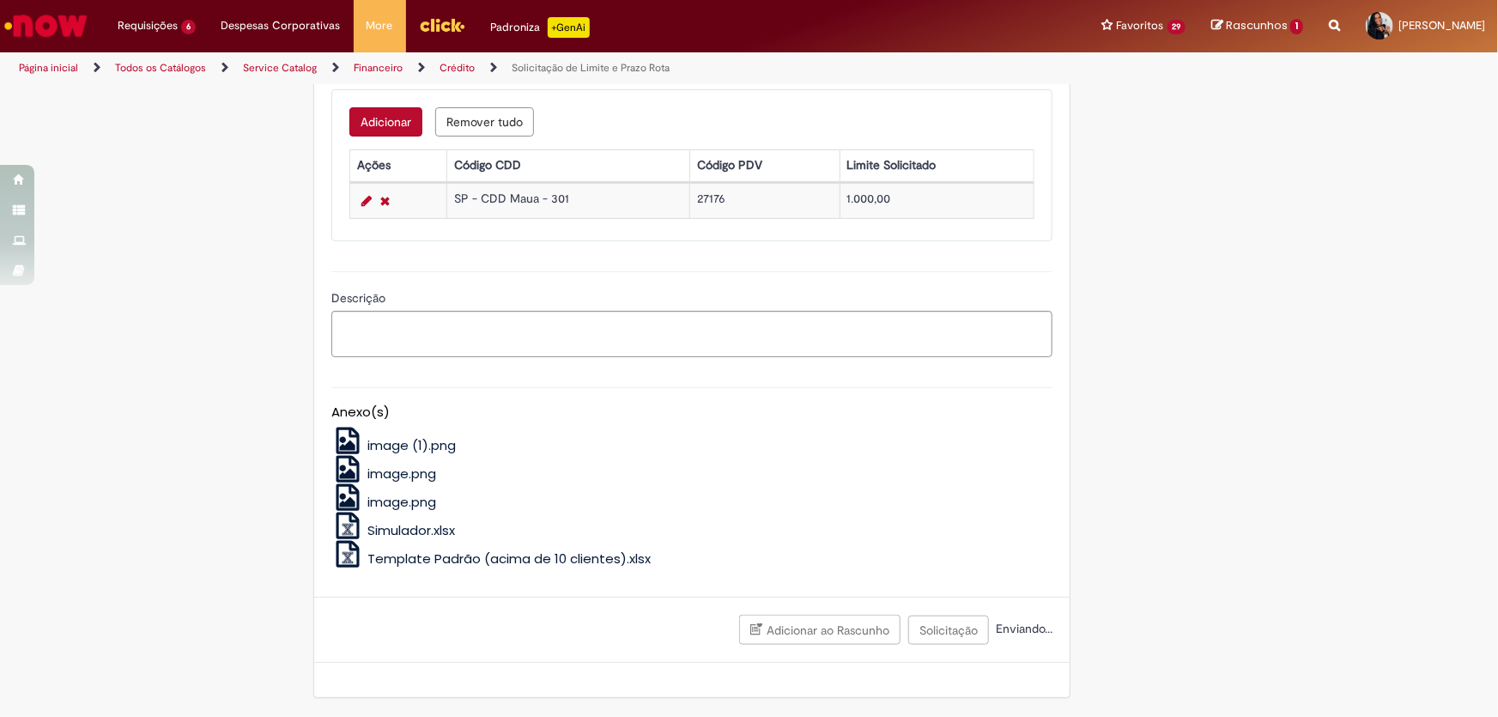  Describe the element at coordinates (386, 122) in the screenshot. I see `button: Adicionar uma linha para Crédito` at that location.